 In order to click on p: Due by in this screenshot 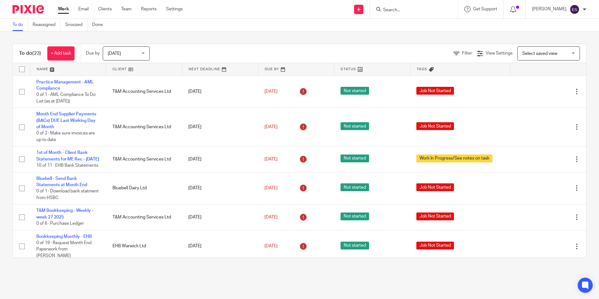, I will do `click(93, 53)`.